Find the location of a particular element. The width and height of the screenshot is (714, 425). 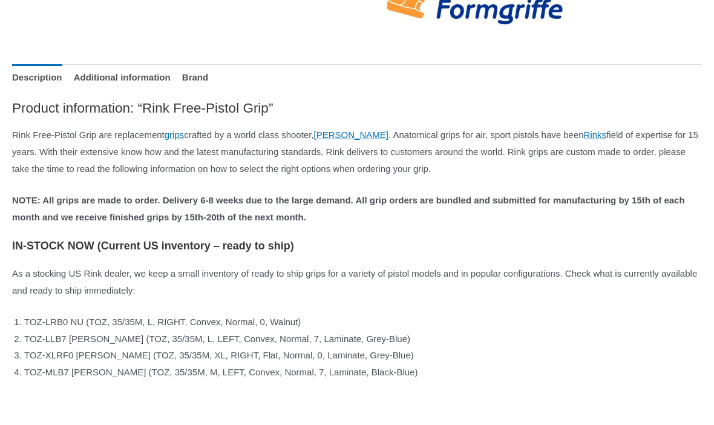

h2: Product information: “Rink Free-Pistol Grip” is located at coordinates (357, 108).